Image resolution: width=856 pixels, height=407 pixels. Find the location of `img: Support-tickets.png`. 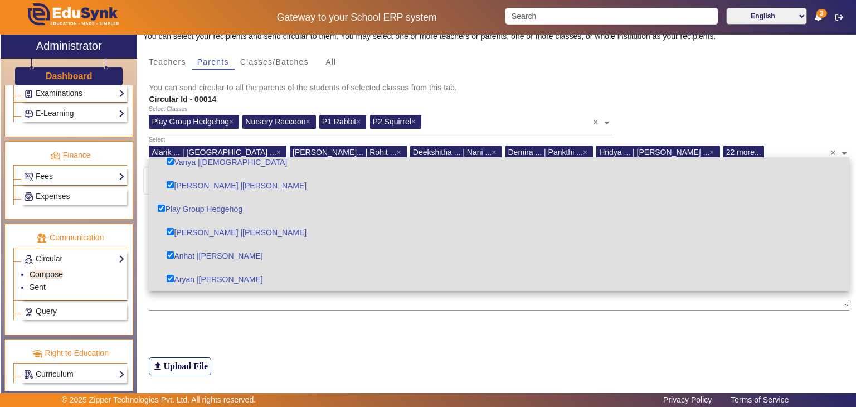

img: Support-tickets.png is located at coordinates (28, 312).